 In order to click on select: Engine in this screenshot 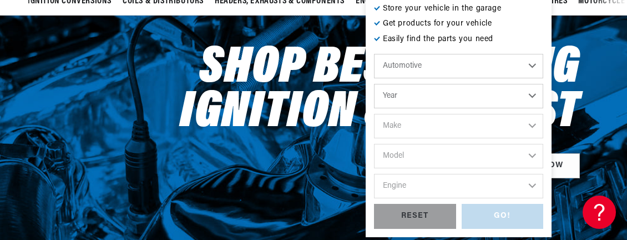, I will do `click(458, 186)`.